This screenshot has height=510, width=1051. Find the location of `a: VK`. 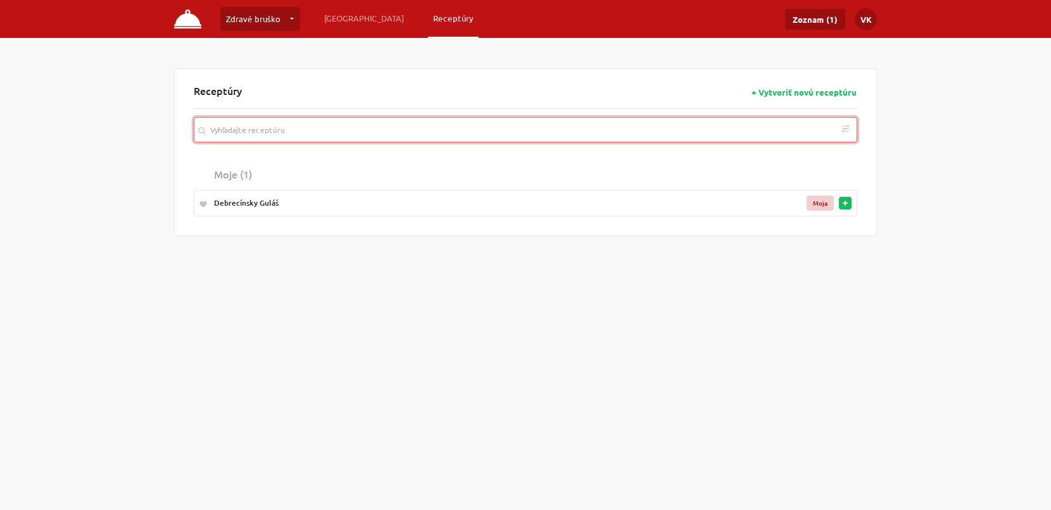

a: VK is located at coordinates (866, 19).